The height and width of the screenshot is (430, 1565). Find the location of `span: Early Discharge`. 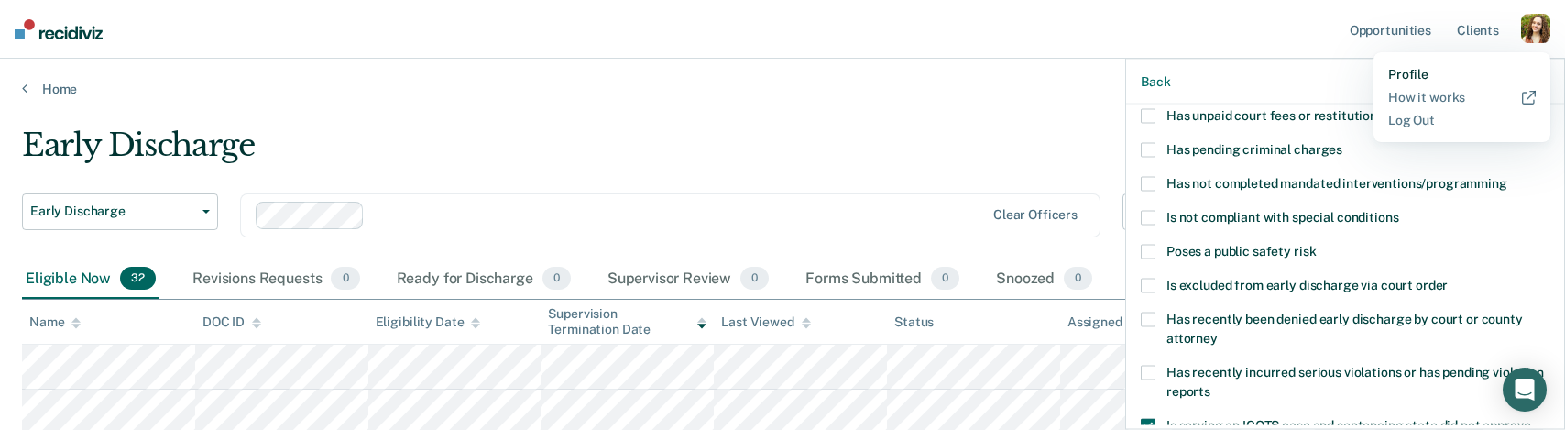

span: Early Discharge is located at coordinates (113, 211).